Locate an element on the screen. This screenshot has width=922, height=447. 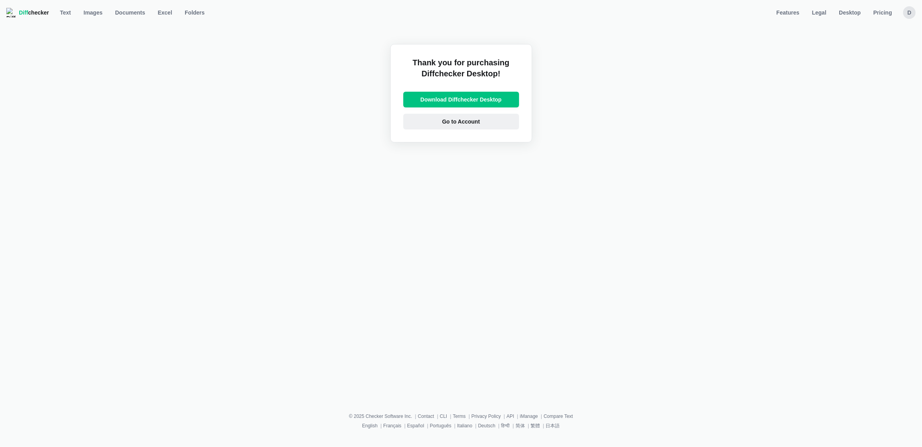
li: © 2025 Checker Software Inc. is located at coordinates (383, 417).